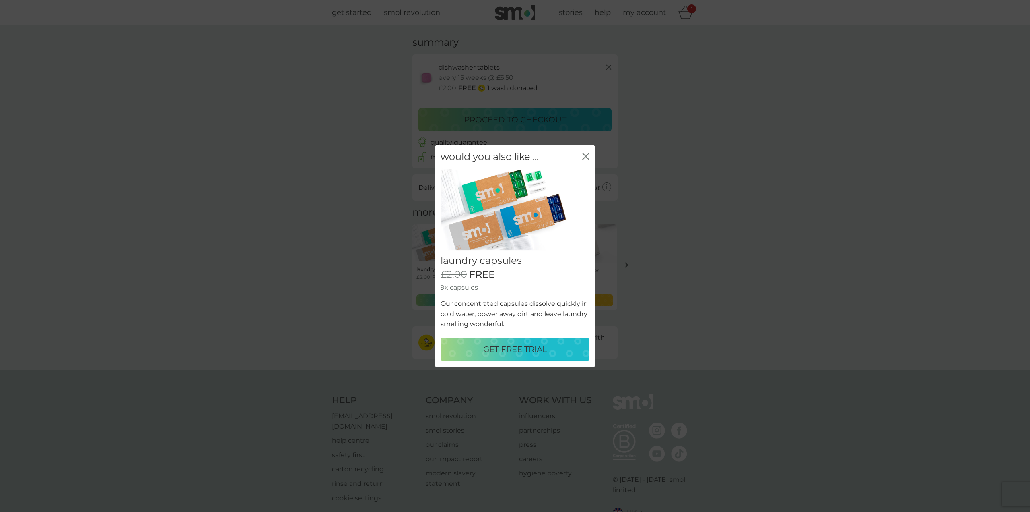 This screenshot has height=512, width=1030. What do you see at coordinates (490, 157) in the screenshot?
I see `h2: would you also like ...` at bounding box center [490, 157].